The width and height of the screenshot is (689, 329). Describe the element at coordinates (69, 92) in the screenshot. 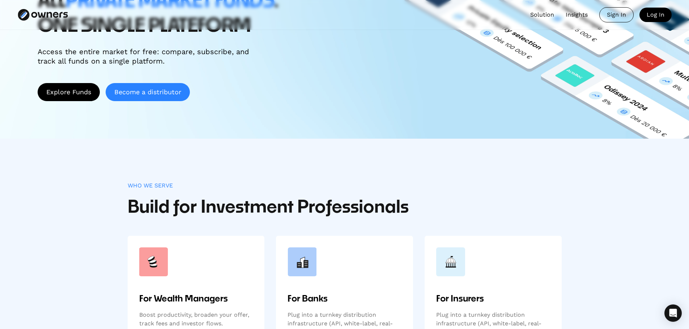

I see `a: Explore Funds` at that location.